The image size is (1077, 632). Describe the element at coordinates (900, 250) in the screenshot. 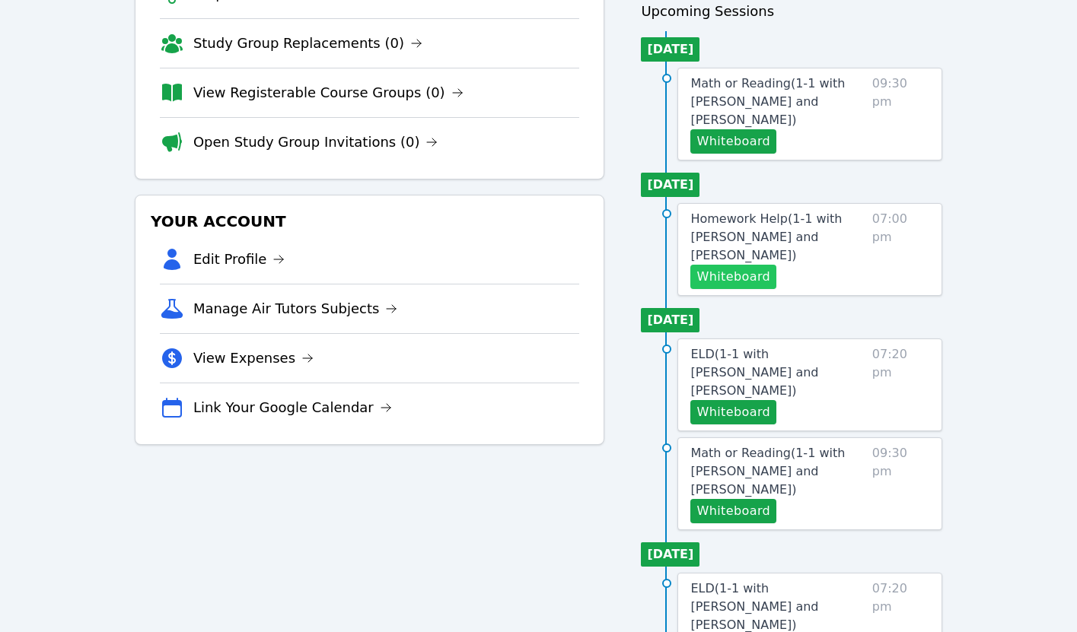

I see `span: 07:00 pm` at that location.